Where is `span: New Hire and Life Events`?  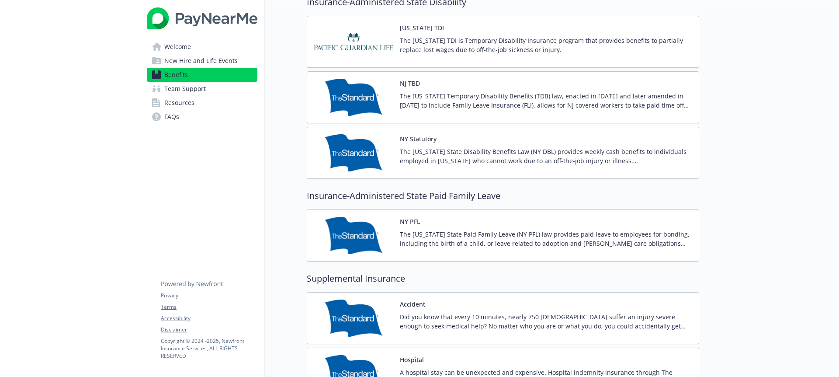 span: New Hire and Life Events is located at coordinates (201, 61).